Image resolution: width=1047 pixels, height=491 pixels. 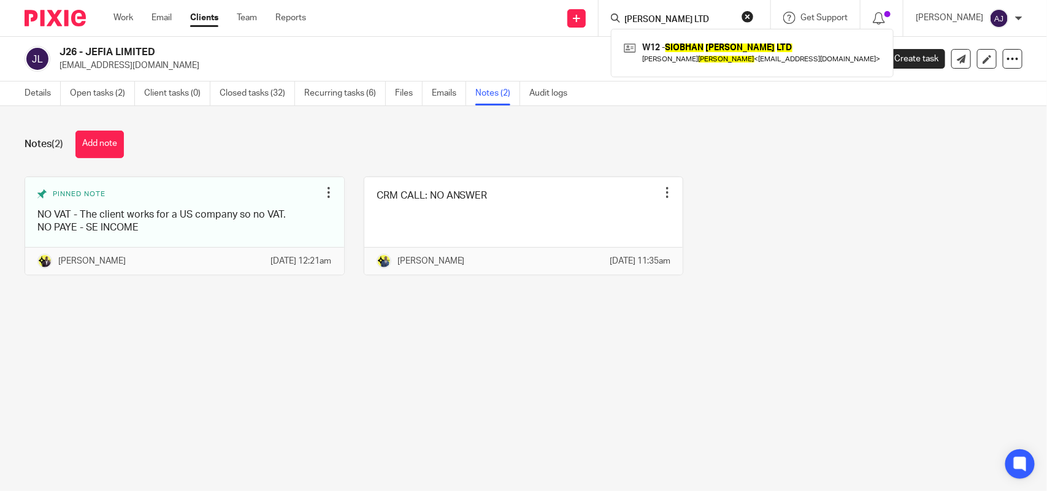 What do you see at coordinates (408, 93) in the screenshot?
I see `a: Files` at bounding box center [408, 93].